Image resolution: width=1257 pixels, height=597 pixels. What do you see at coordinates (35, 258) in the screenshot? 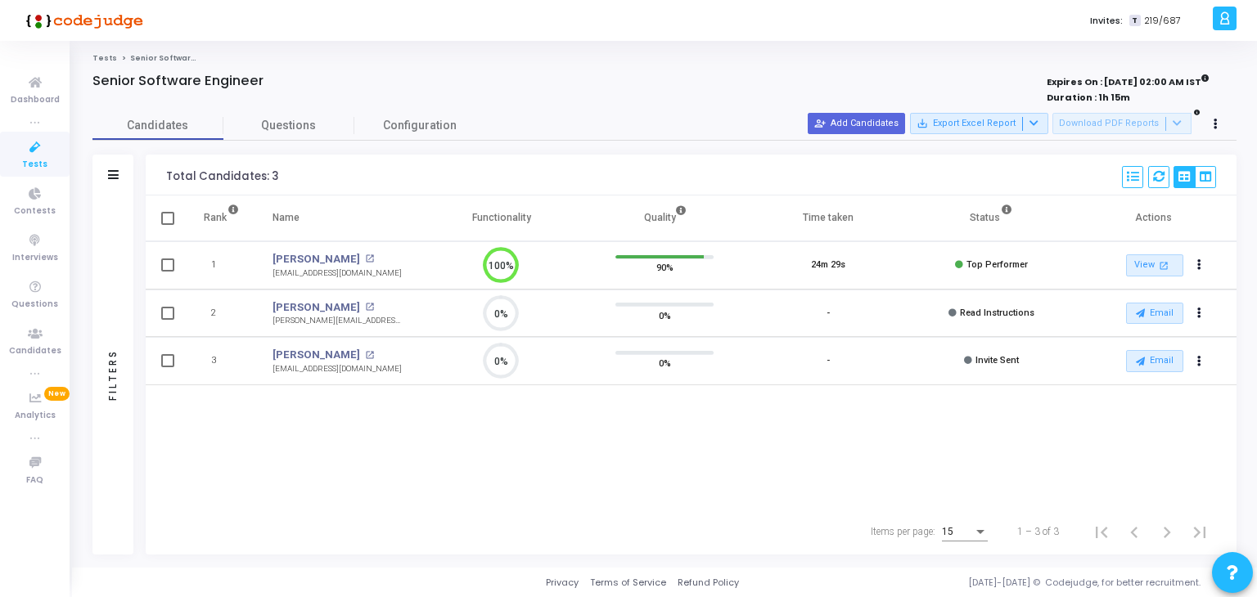
I see `span: Interviews` at bounding box center [35, 258].